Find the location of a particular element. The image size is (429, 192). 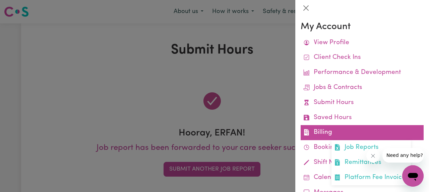

a: Job Reports is located at coordinates (371, 148).